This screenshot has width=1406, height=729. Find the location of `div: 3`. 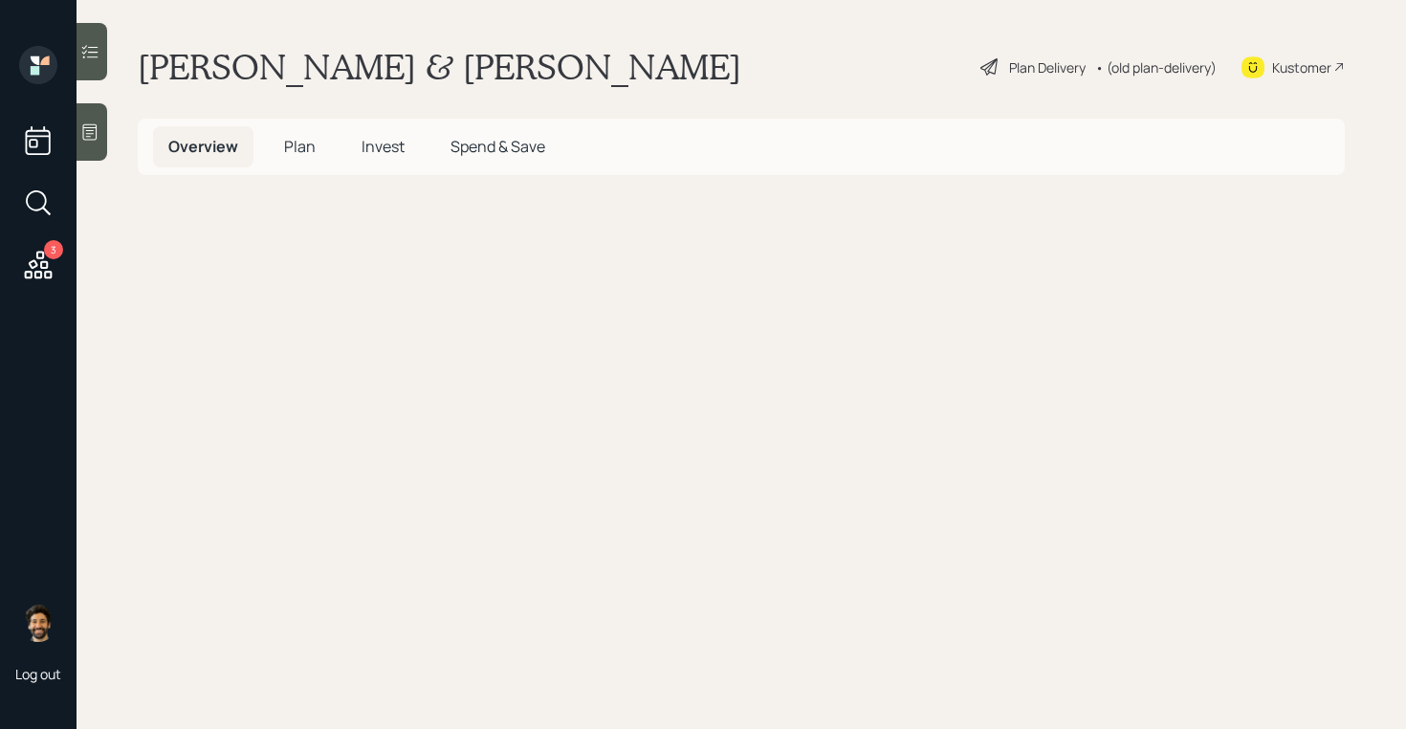

div: 3 is located at coordinates (54, 250).